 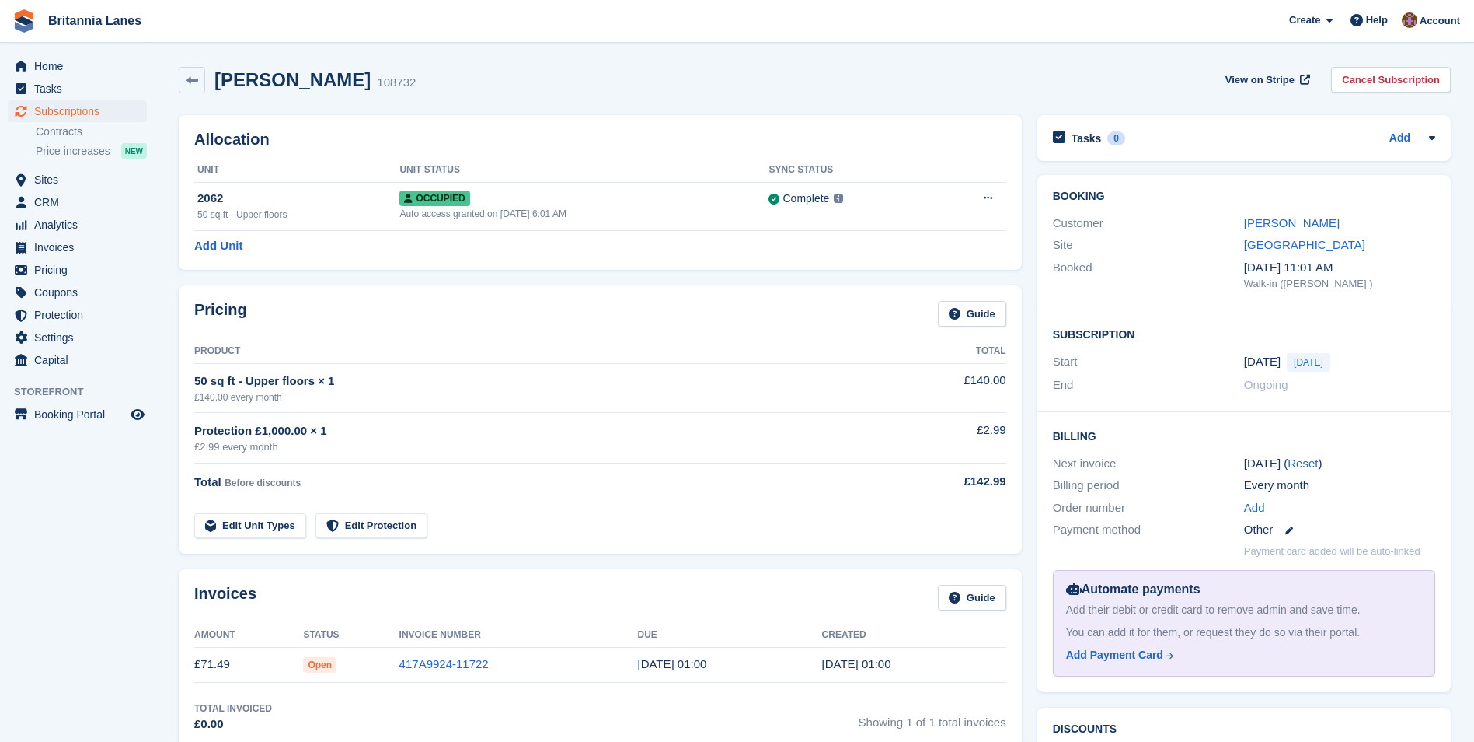 What do you see at coordinates (1244, 609) in the screenshot?
I see `div: Add their debit or credit card to remove admin and save time.` at bounding box center [1244, 609].